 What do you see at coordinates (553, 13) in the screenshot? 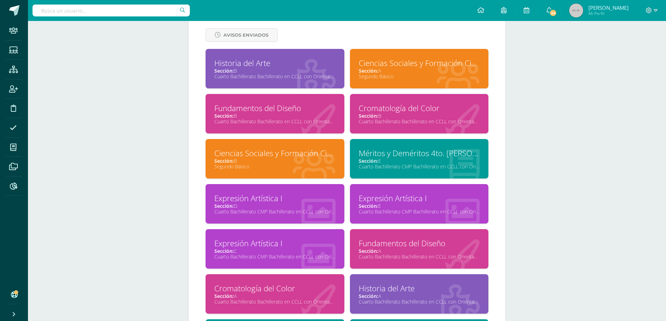
I see `span: 24` at bounding box center [553, 13].